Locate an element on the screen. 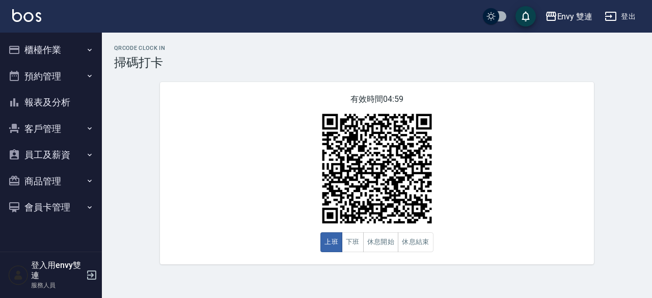 This screenshot has height=298, width=652. button: 客戶管理 is located at coordinates (51, 129).